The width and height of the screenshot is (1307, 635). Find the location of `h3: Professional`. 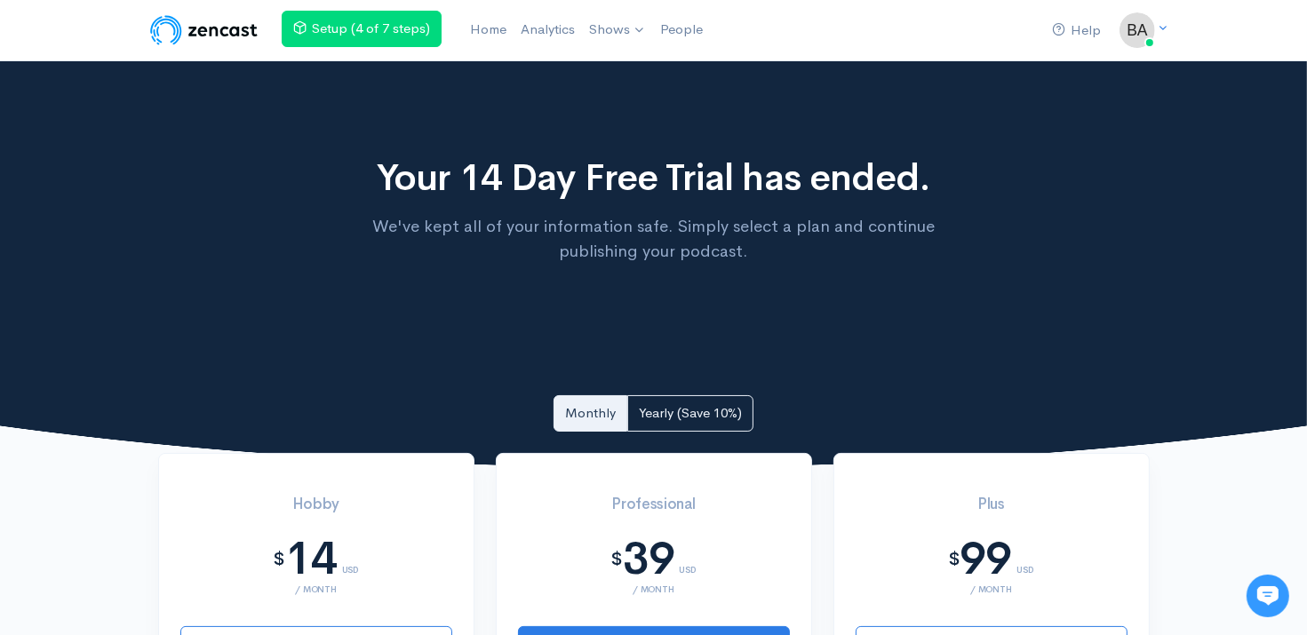

h3: Professional is located at coordinates (654, 505).